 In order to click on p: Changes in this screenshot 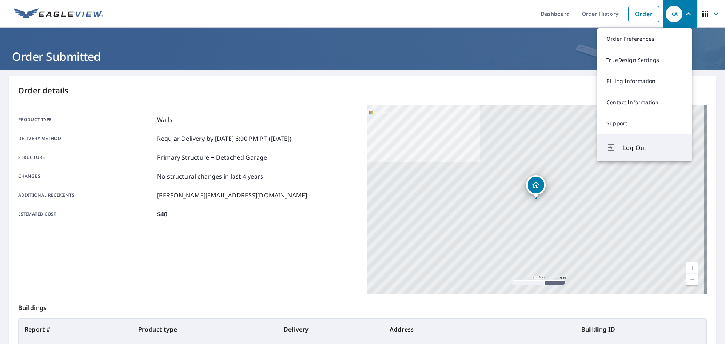, I will do `click(86, 176)`.